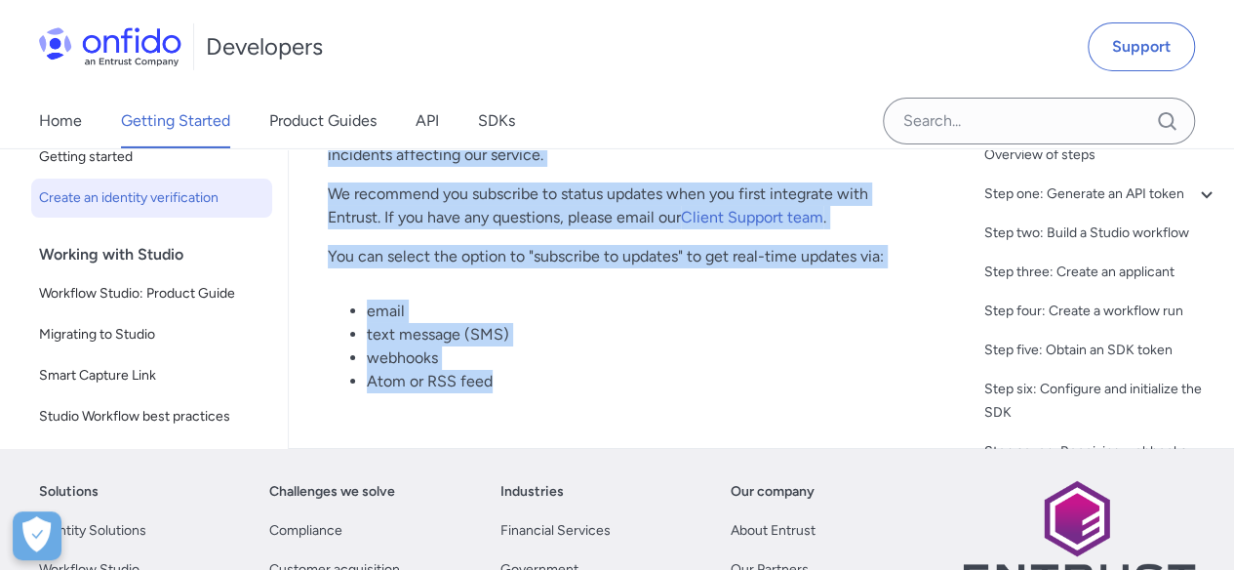 This screenshot has height=570, width=1234. I want to click on a: Step four: Create a workflow run, so click(1102, 311).